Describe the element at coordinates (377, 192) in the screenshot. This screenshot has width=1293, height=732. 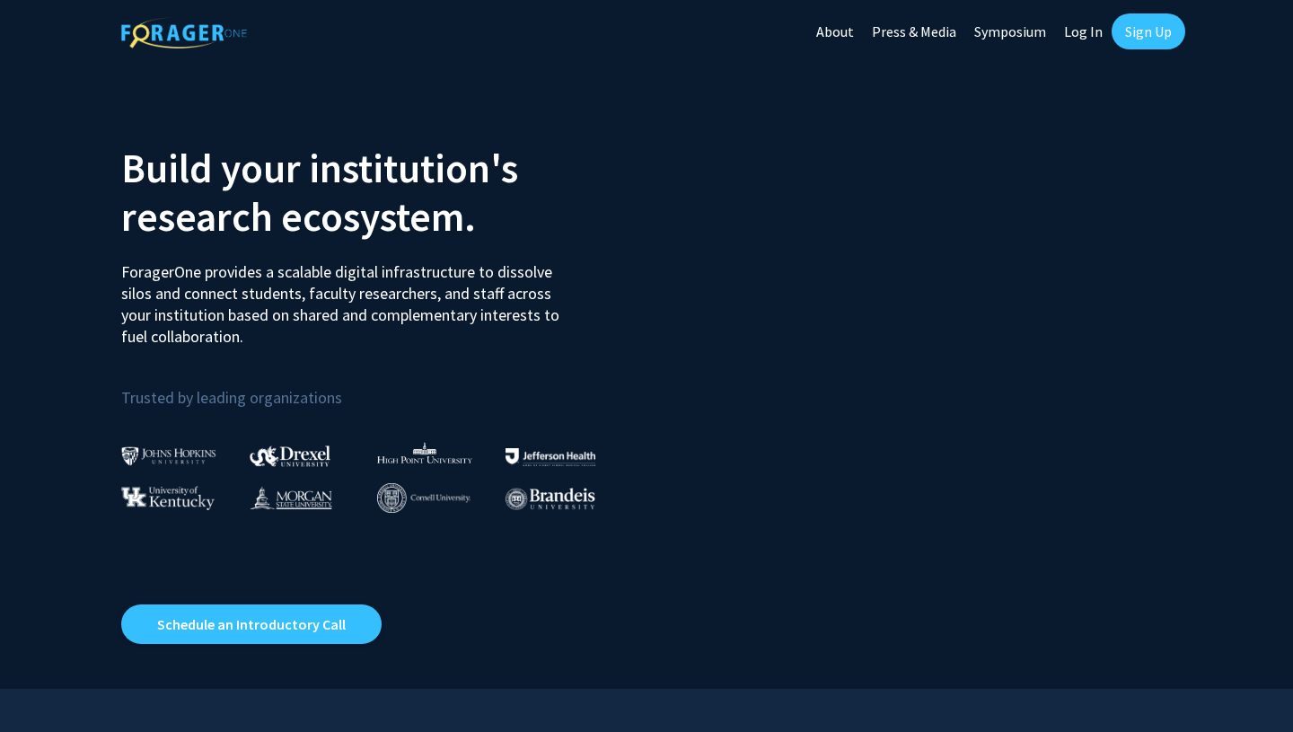
I see `h2: Build your institution's research ecosystem.` at that location.